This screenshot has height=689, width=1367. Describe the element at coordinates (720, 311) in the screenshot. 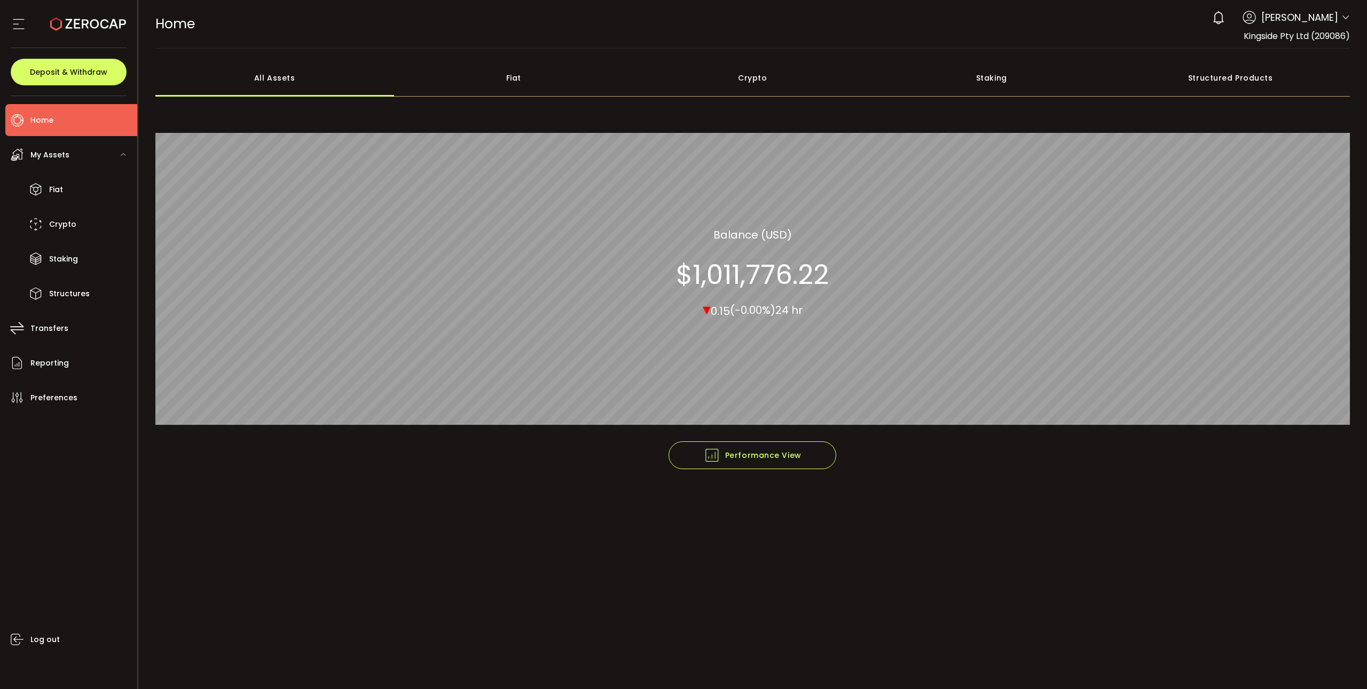

I see `span: 0.15` at that location.